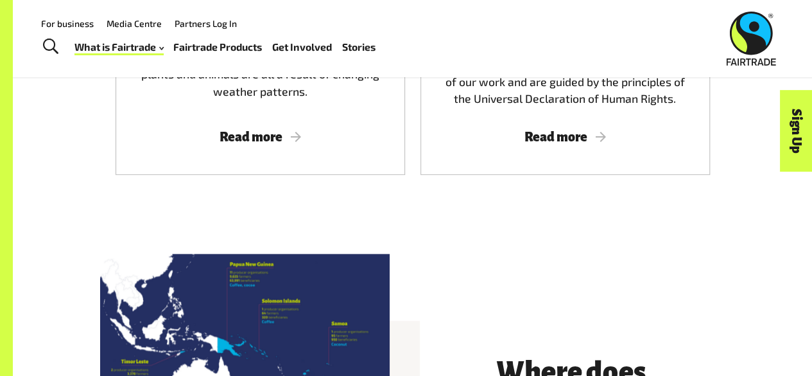  Describe the element at coordinates (205, 23) in the screenshot. I see `a: Partners Log In` at that location.